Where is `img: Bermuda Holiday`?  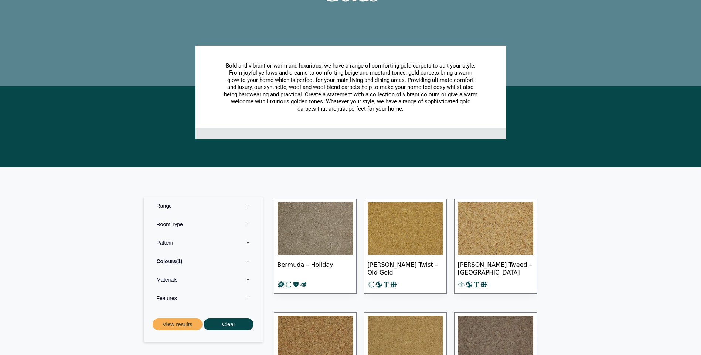
img: Bermuda Holiday is located at coordinates (315, 229).